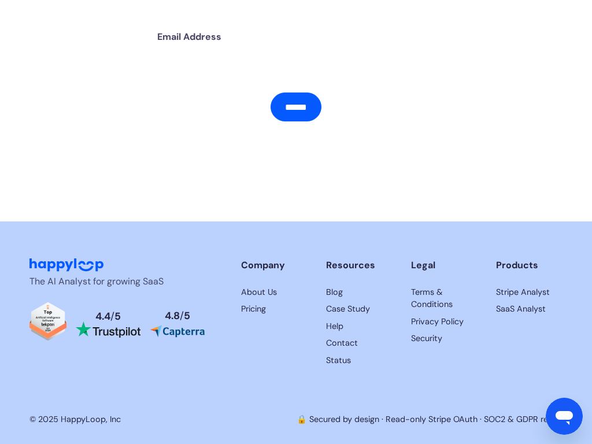 The image size is (592, 444). What do you see at coordinates (274, 292) in the screenshot?
I see `a: Learn more about HappyLoop` at bounding box center [274, 292].